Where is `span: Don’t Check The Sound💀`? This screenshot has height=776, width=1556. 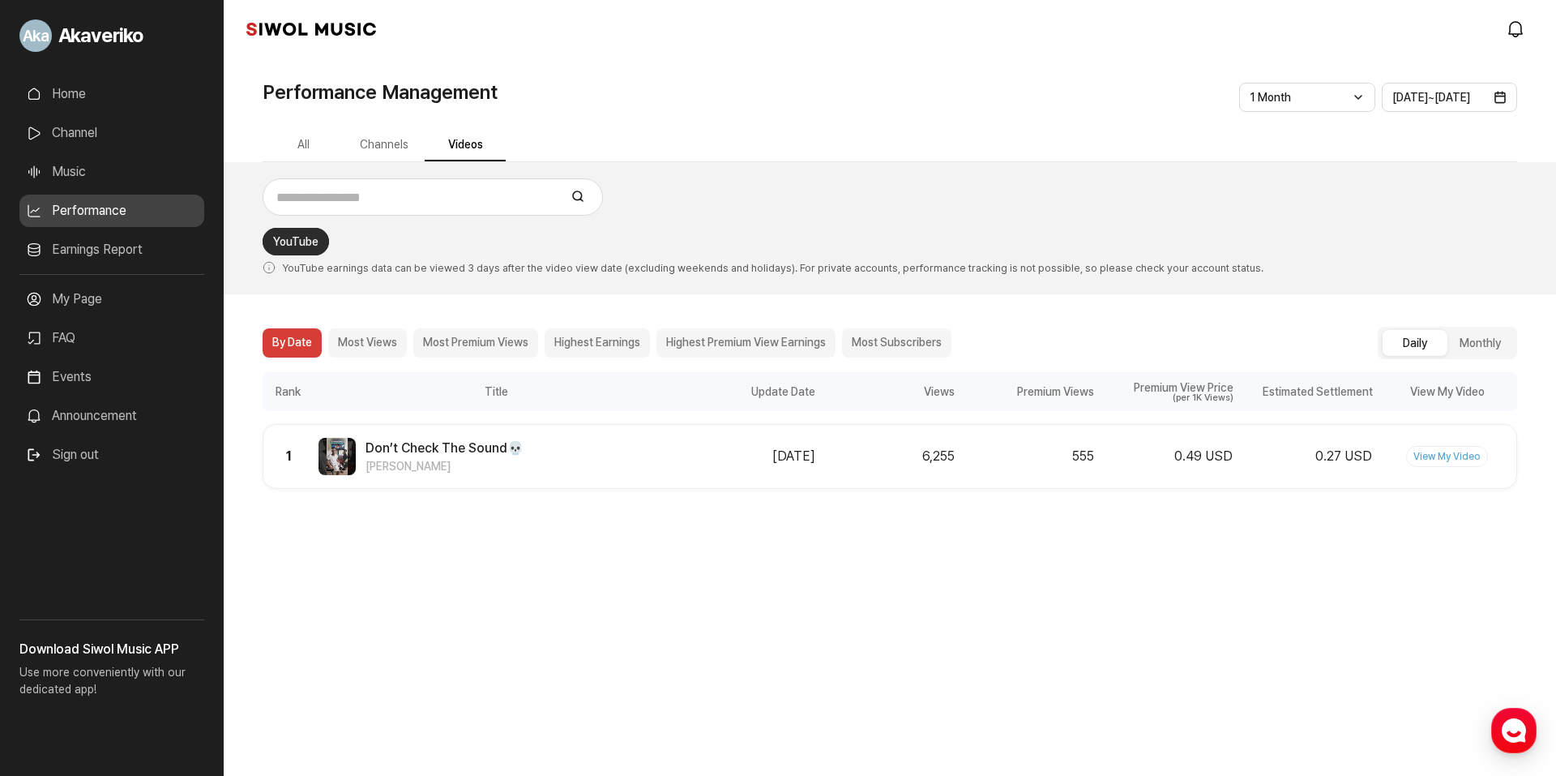
span: Don’t Check The Sound💀 is located at coordinates (444, 448).